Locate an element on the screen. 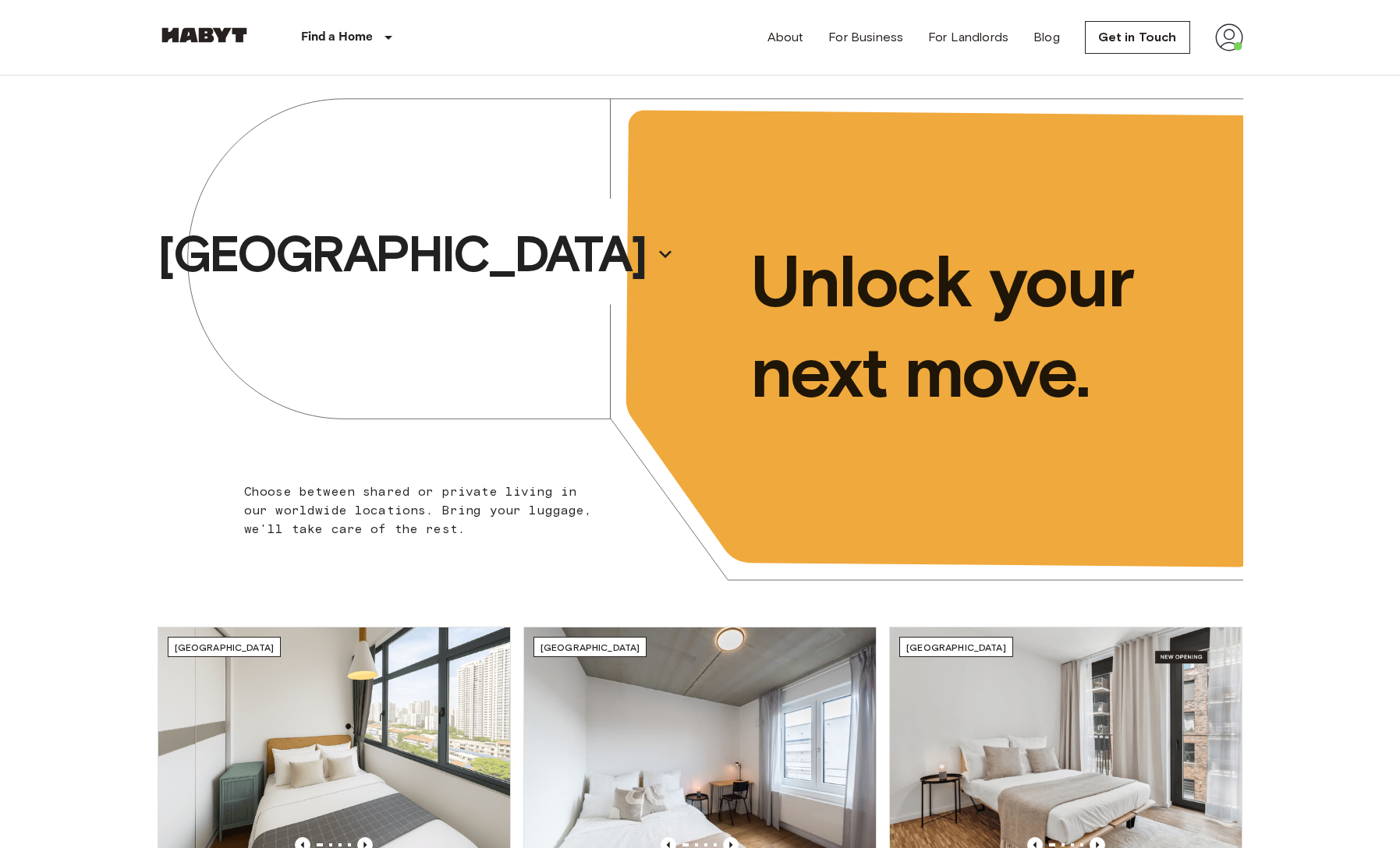 The image size is (1400, 848). a: For Landlords is located at coordinates (968, 37).